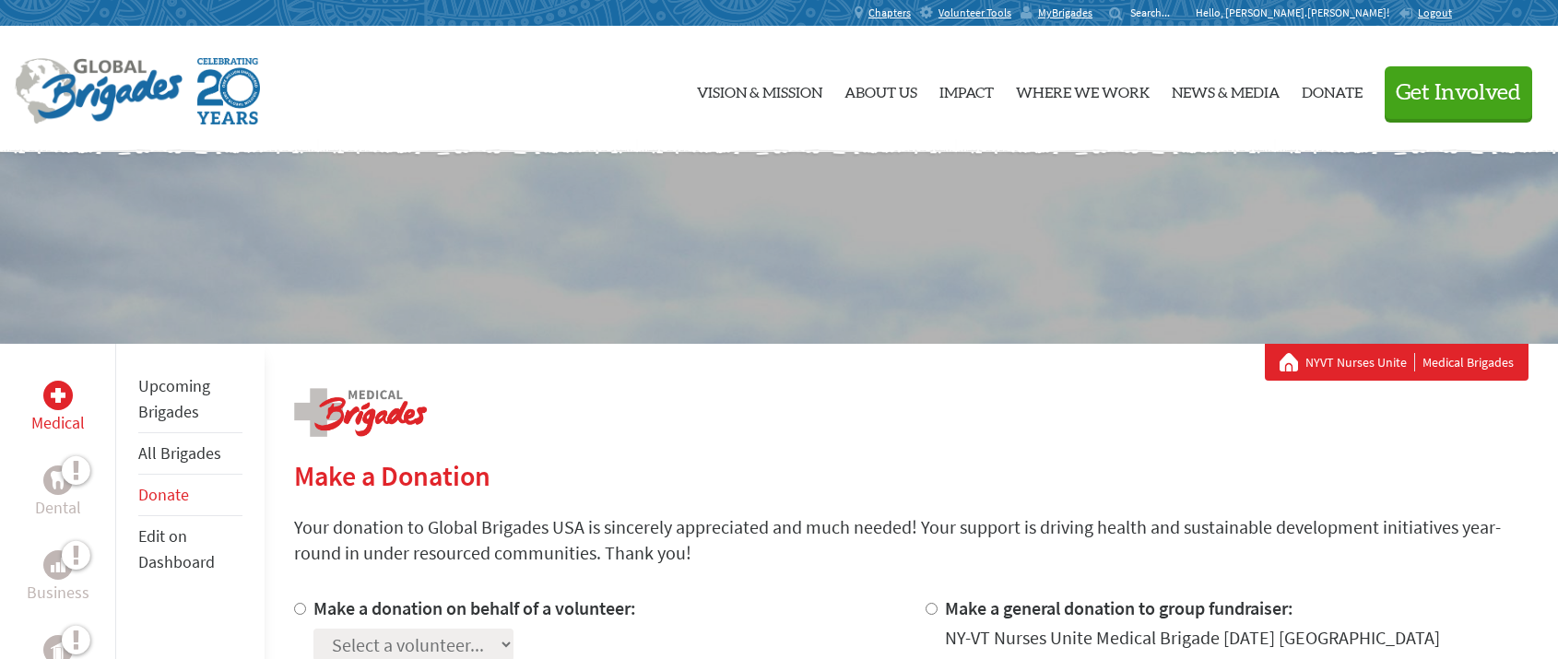 This screenshot has height=659, width=1558. Describe the element at coordinates (180, 453) in the screenshot. I see `a: All Brigades` at that location.